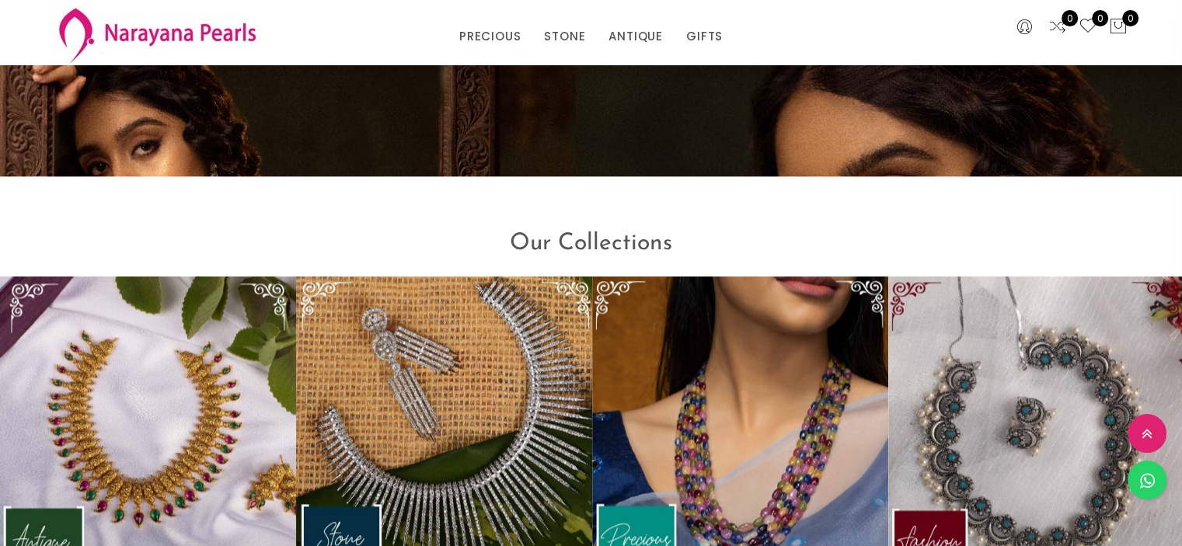 This screenshot has height=546, width=1182. Describe the element at coordinates (489, 37) in the screenshot. I see `a: PRECIOUS` at that location.